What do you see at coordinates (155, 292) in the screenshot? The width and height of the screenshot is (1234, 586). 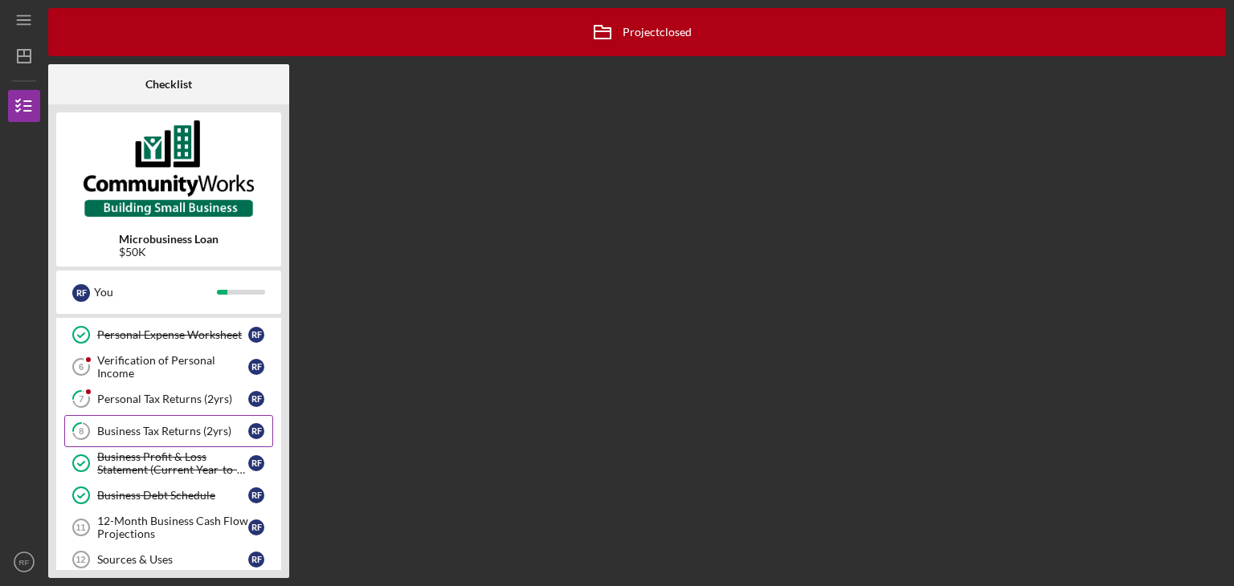 I see `div: You` at bounding box center [155, 292].